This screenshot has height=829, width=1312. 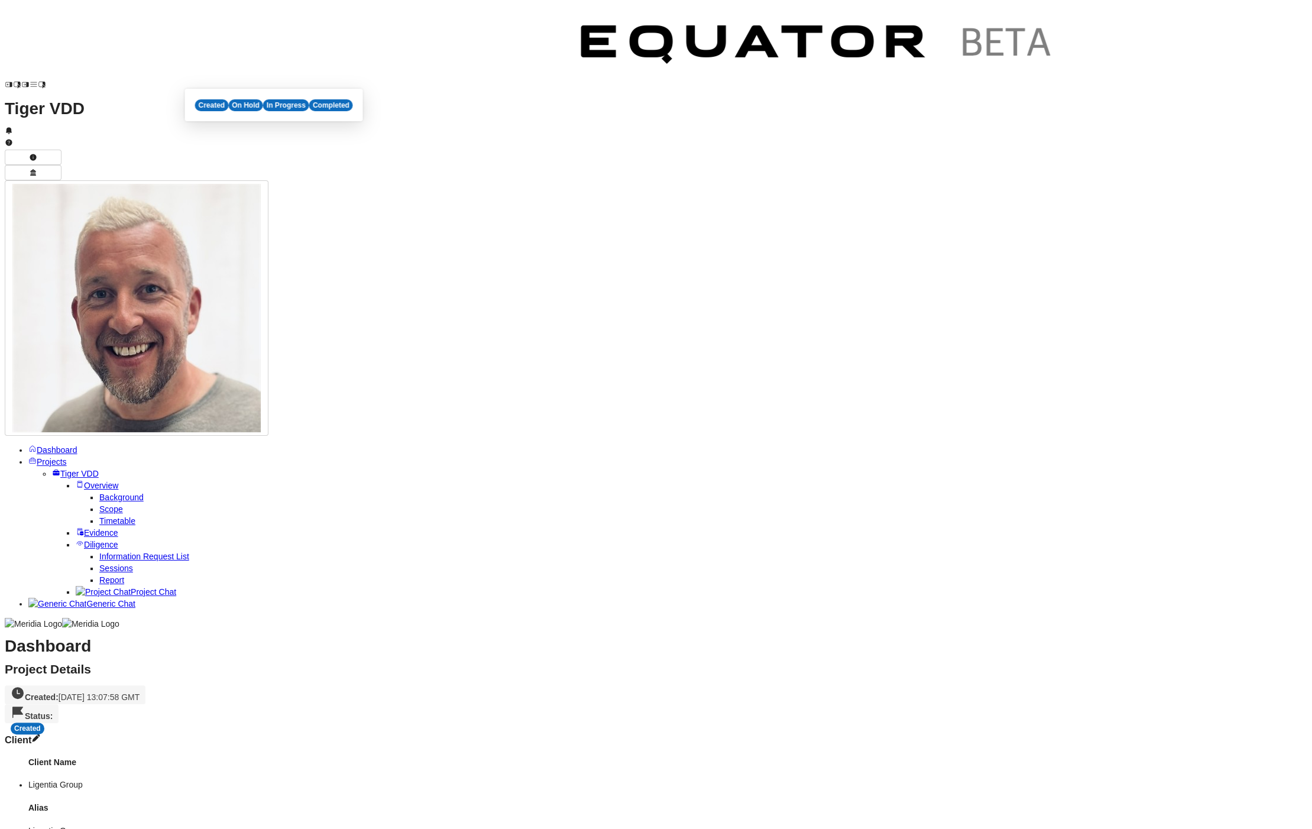 What do you see at coordinates (82, 604) in the screenshot?
I see `a: Generic ChatGeneric Chat` at bounding box center [82, 604].